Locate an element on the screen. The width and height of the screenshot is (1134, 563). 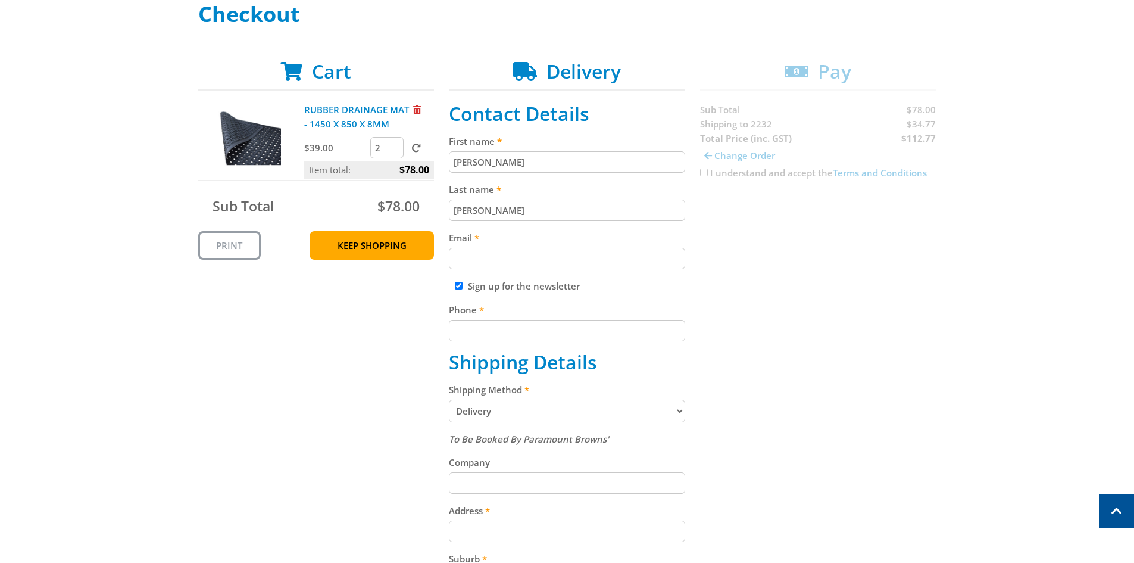
input: Please enter your telephone number. is located at coordinates (567, 330).